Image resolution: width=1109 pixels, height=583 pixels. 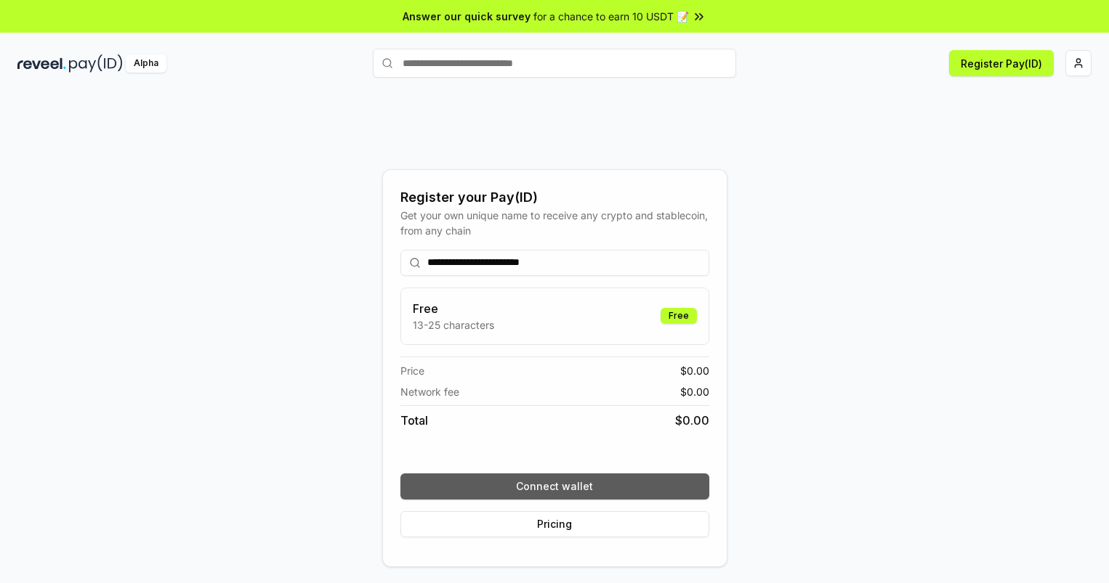 I want to click on p: 13-25 characters, so click(x=453, y=325).